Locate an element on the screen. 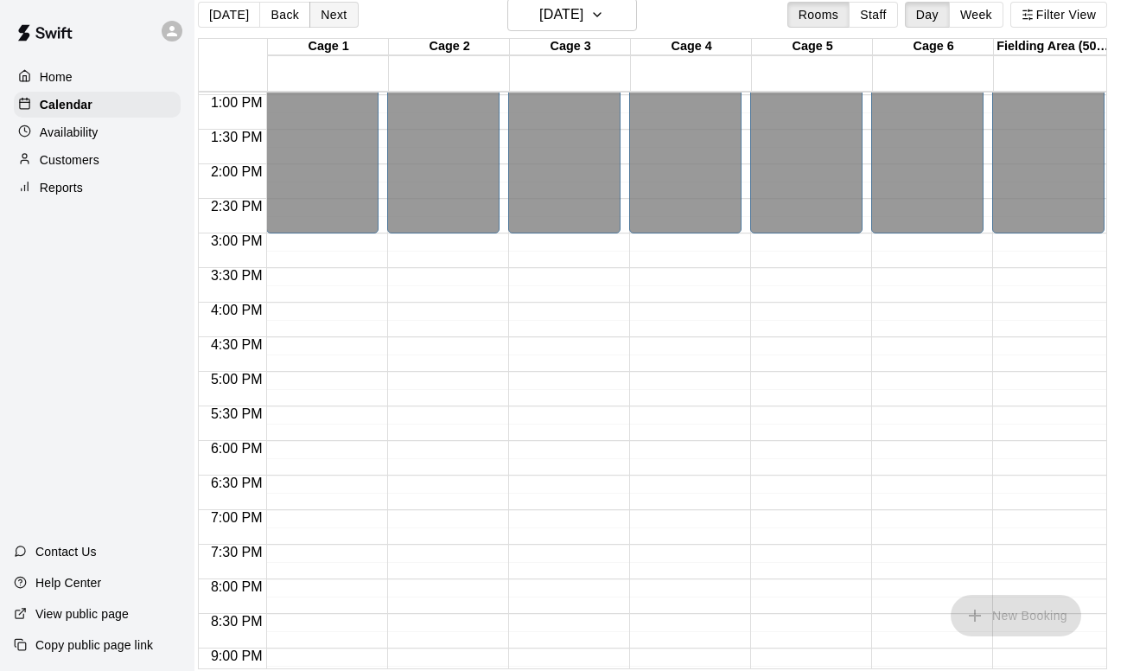  span: 7:00 PM is located at coordinates (237, 517).